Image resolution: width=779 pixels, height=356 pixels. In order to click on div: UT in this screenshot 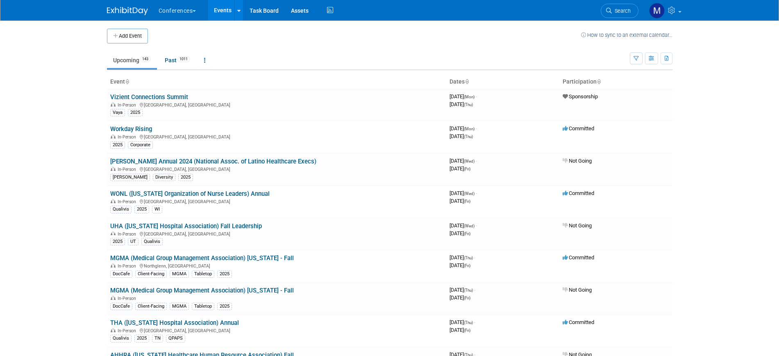, I will do `click(133, 242)`.